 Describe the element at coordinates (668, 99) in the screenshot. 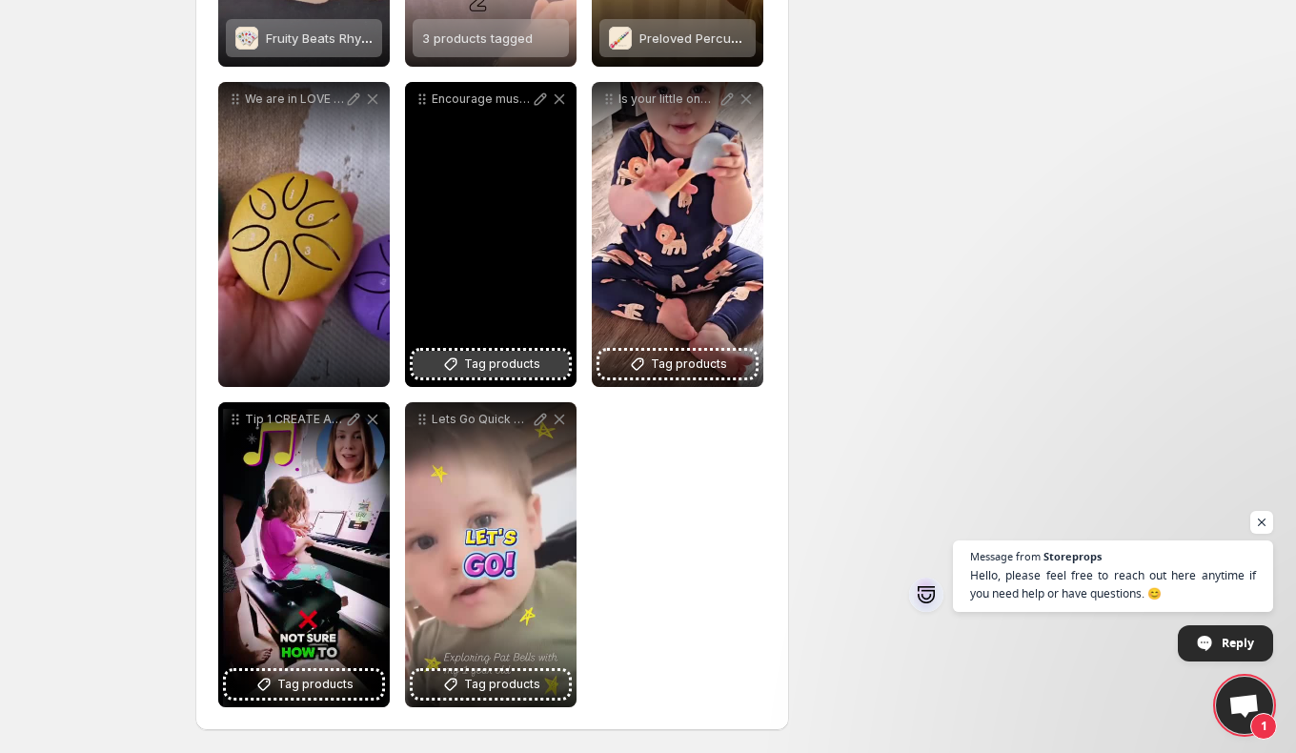

I see `p: Is your little one in the mouth bang drop phase` at that location.